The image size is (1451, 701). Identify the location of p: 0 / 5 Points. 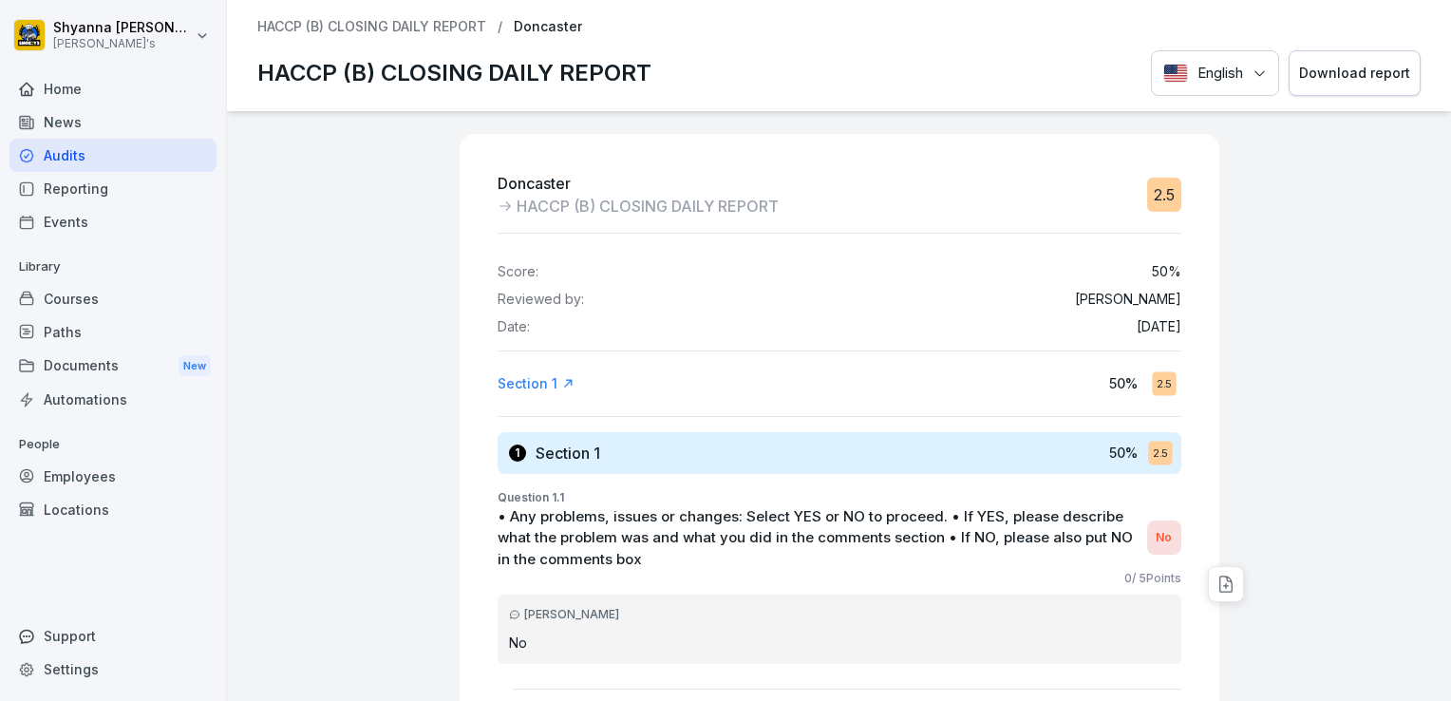
(1153, 578).